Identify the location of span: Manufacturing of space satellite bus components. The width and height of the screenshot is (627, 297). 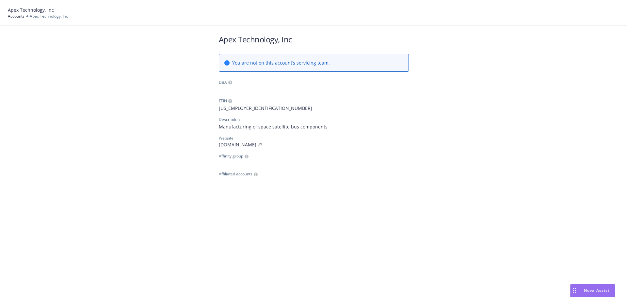
(314, 127).